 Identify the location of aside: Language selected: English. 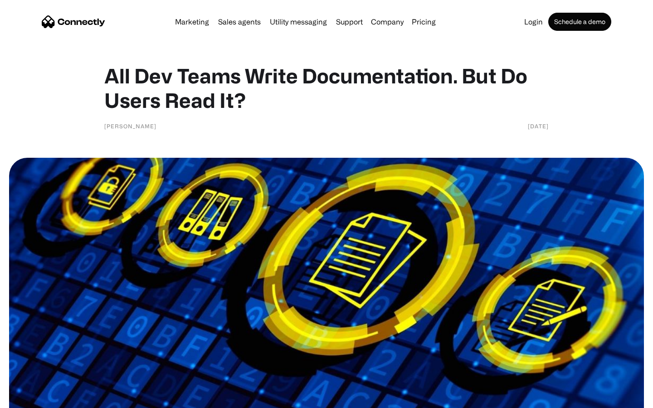
(32, 398).